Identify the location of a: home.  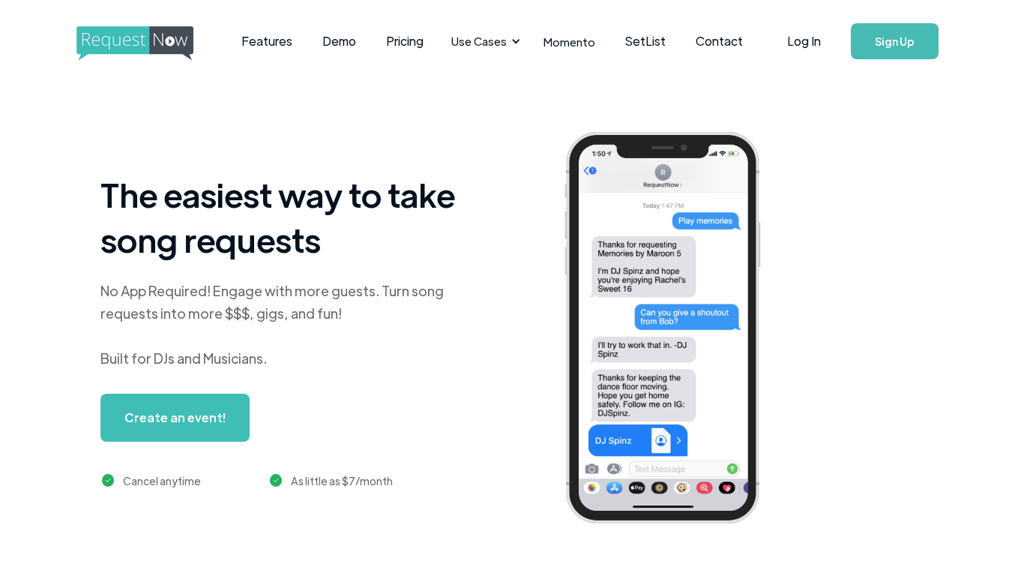
(133, 41).